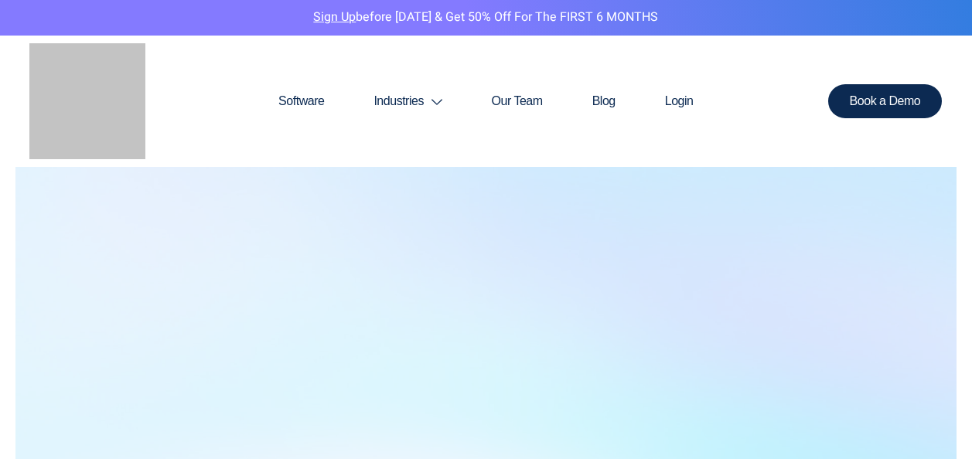 The width and height of the screenshot is (972, 459). What do you see at coordinates (334, 17) in the screenshot?
I see `a: Sign Up` at bounding box center [334, 17].